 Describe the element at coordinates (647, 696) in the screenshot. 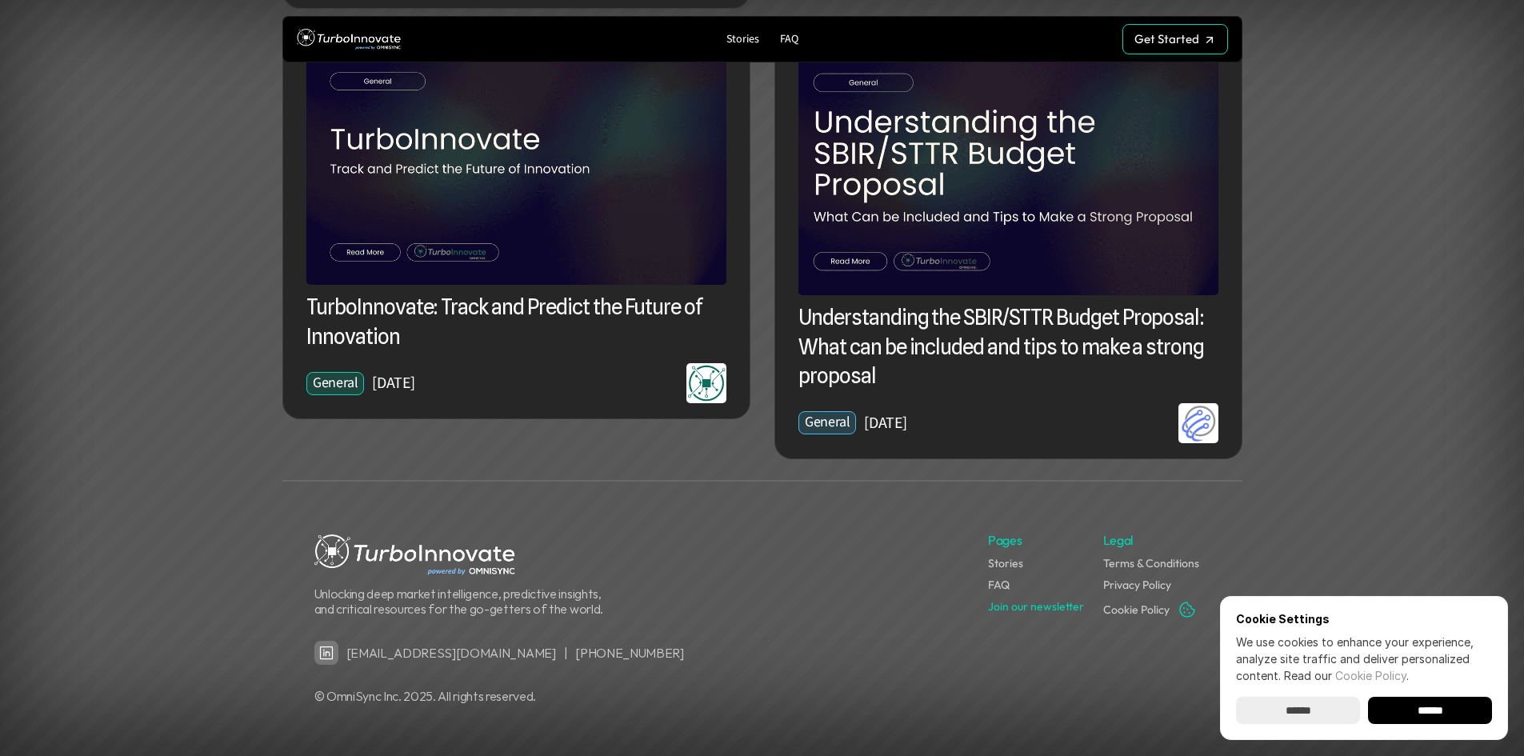

I see `p: © OmniSync Inc. 2025. All rights reserved.` at that location.